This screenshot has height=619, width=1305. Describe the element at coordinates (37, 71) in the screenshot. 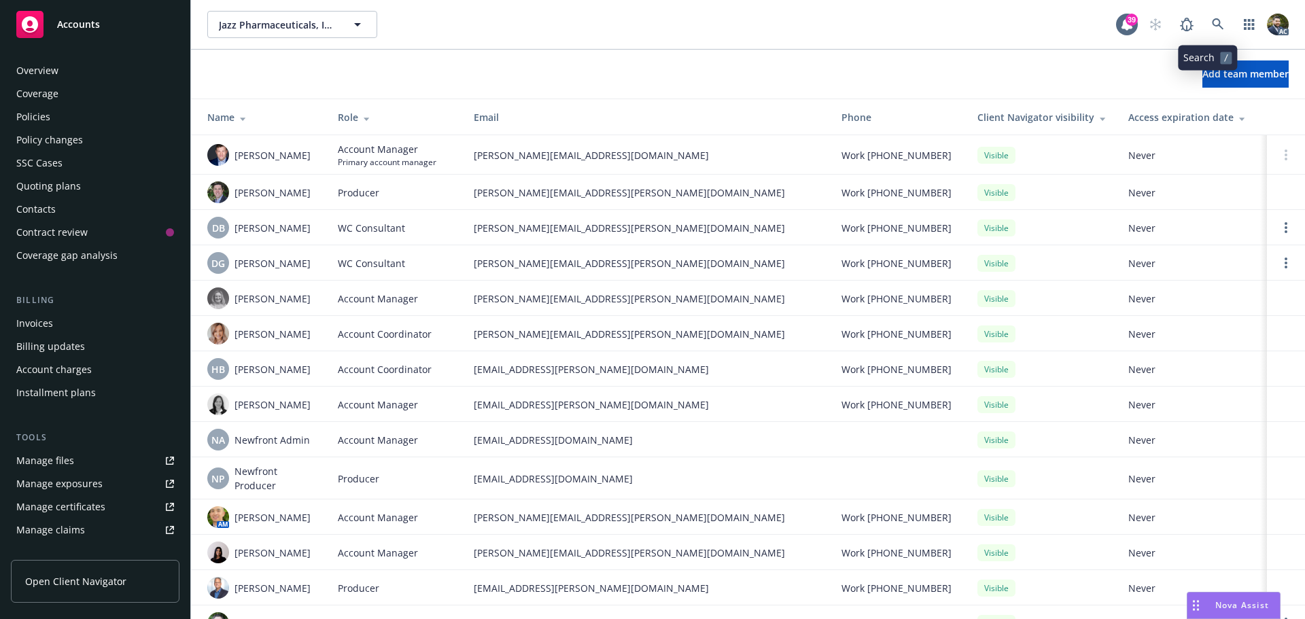

I see `div: Overview` at that location.